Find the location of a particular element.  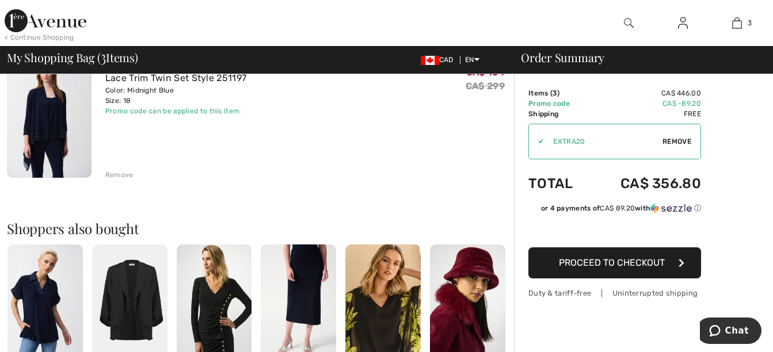

span: EN is located at coordinates (472, 60).